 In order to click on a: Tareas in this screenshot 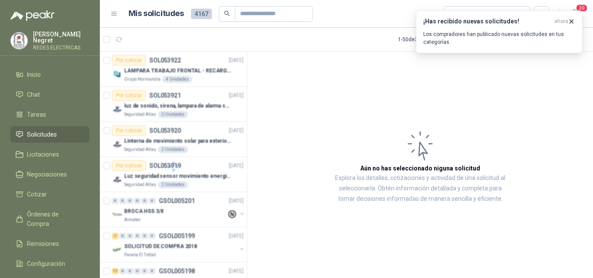, I will do `click(50, 115)`.